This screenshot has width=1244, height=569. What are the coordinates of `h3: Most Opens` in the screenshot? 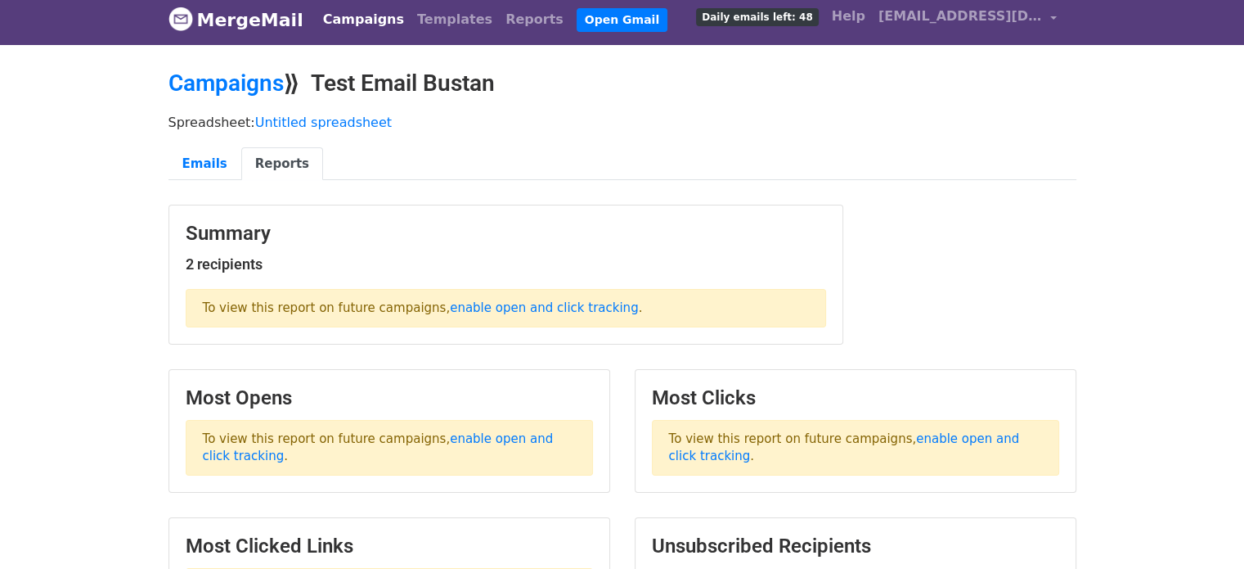 It's located at (389, 398).